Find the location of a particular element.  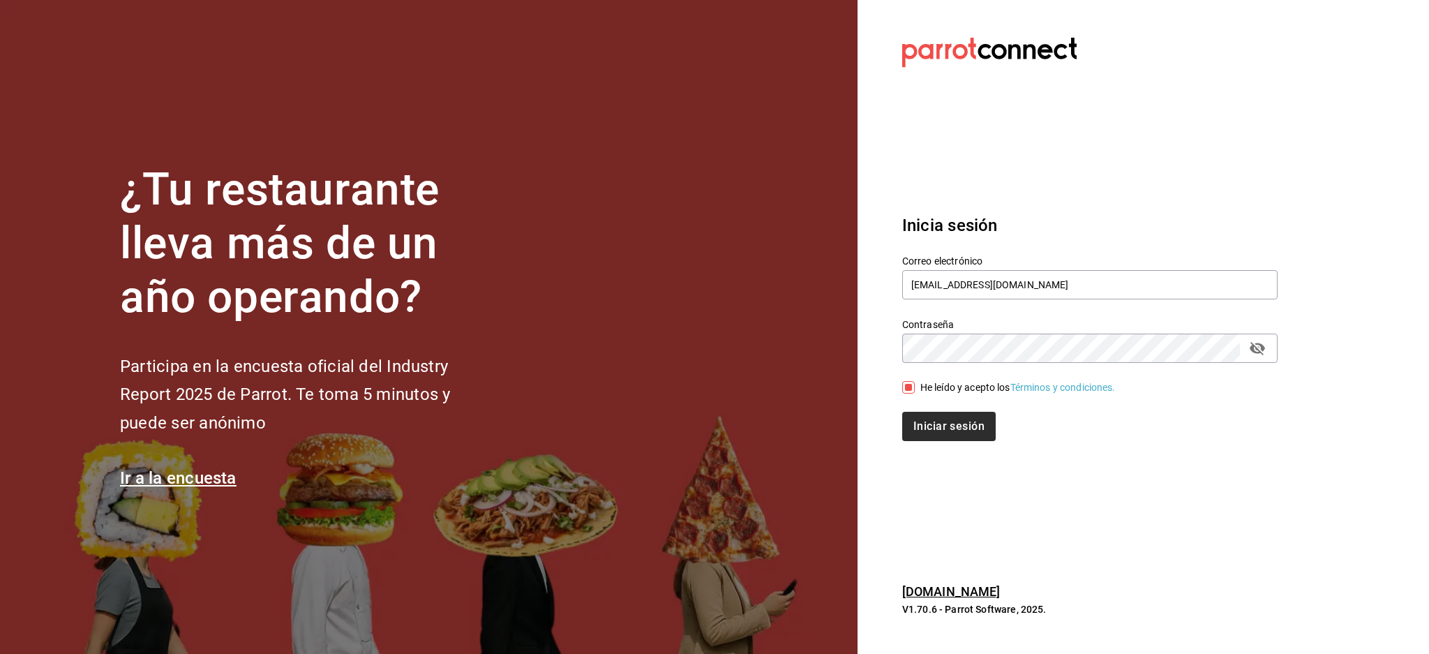

a: Términos y condiciones. is located at coordinates (1063, 387).